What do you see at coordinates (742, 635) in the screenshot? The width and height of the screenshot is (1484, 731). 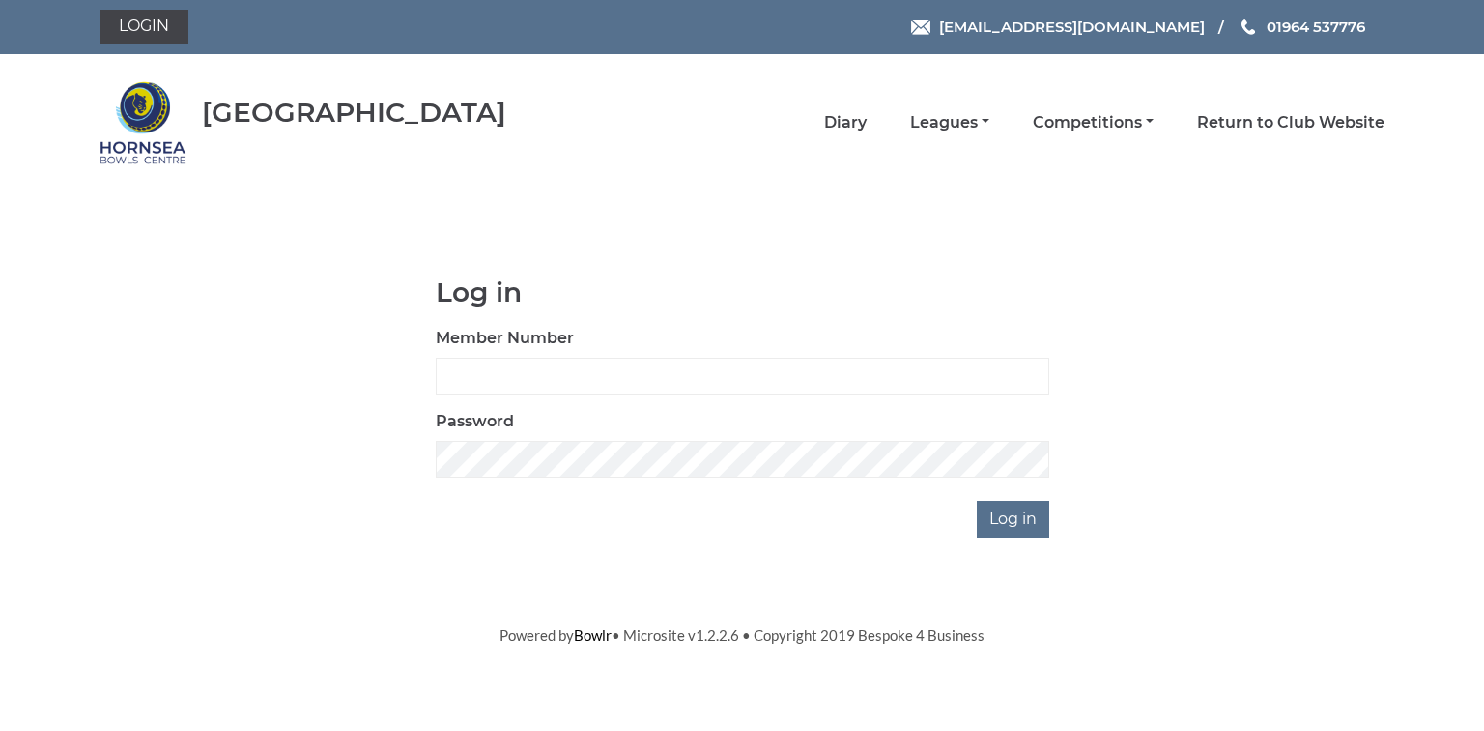 I see `span: Powered by • Microsite v1.2.2.6 • Copyright 2019 Bespoke 4 Business` at bounding box center [742, 635].